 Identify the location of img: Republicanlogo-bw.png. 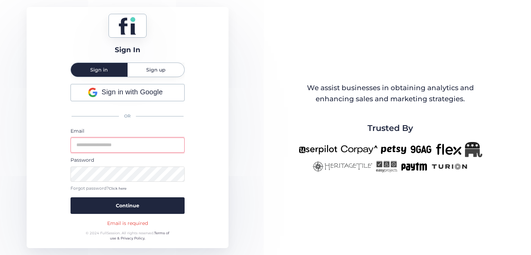
(474, 150).